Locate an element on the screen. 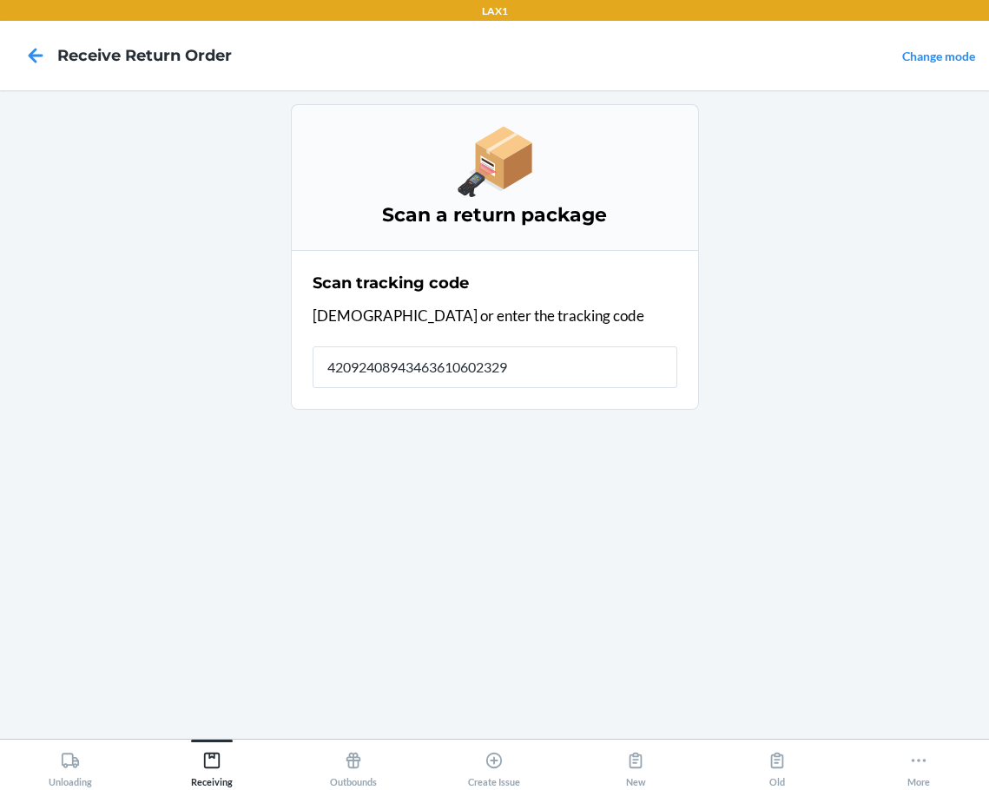  div: Old is located at coordinates (777, 766).